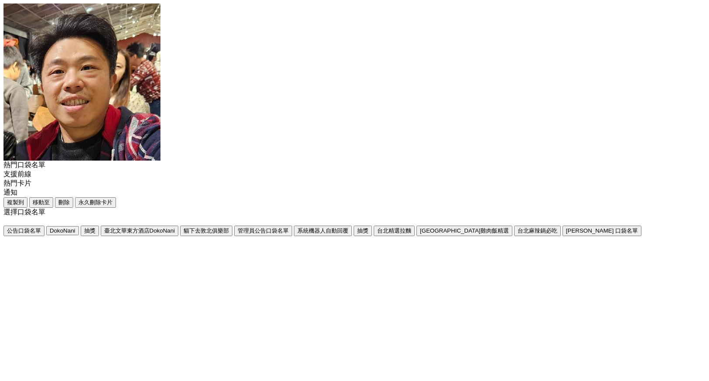  Describe the element at coordinates (140, 231) in the screenshot. I see `button: 臺北文華東方酒店DokoNani` at that location.